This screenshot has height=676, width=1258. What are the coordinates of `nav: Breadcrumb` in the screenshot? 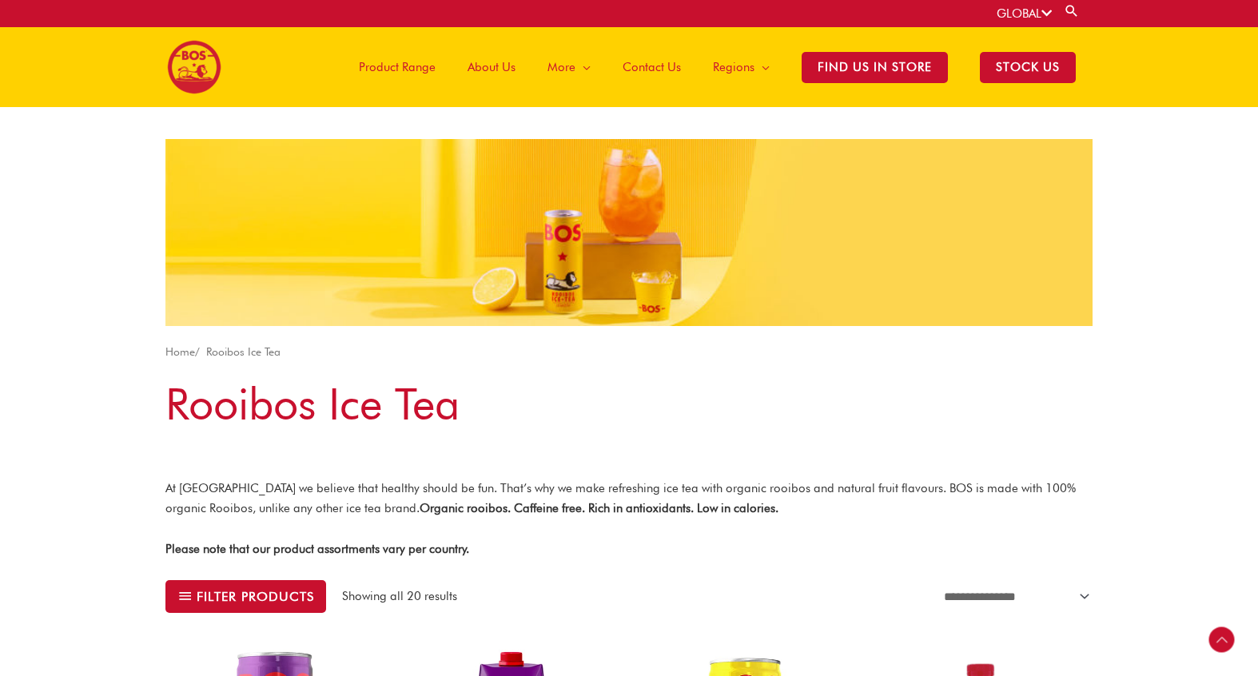 It's located at (629, 352).